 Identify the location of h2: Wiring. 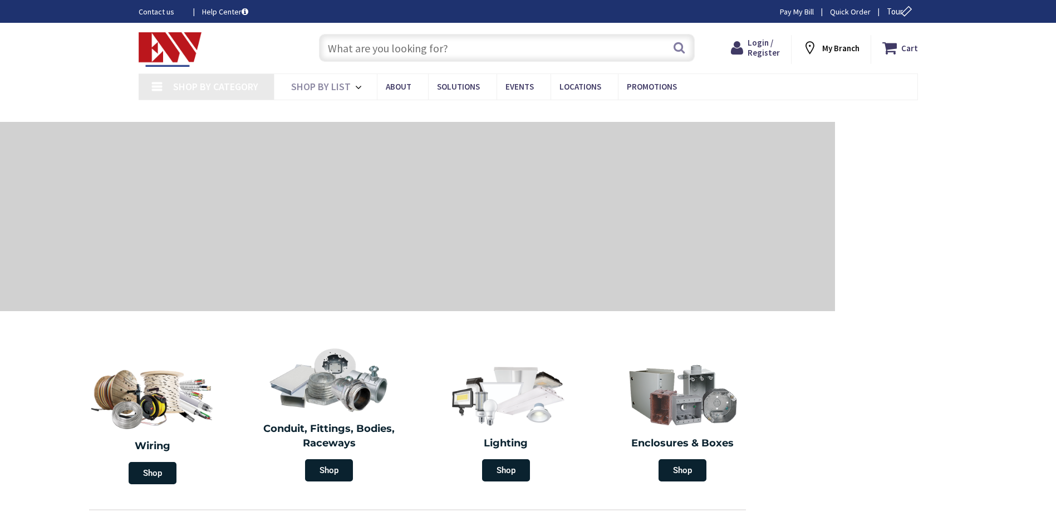
(153, 447).